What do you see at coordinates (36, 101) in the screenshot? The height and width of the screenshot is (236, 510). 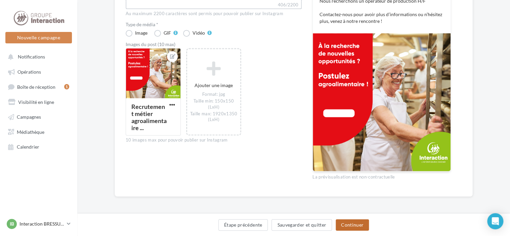 I see `span: Visibilité en ligne` at bounding box center [36, 101].